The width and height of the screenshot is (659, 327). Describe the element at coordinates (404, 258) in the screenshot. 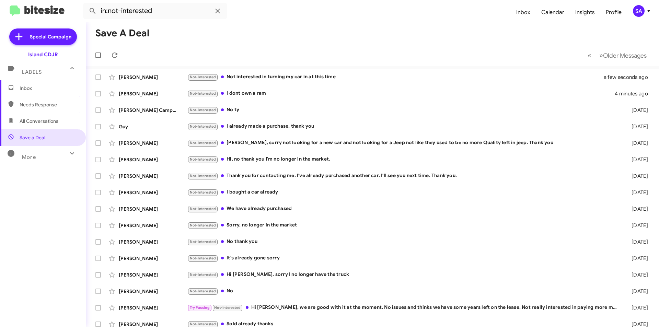

I see `div: It's already gone sorry` at that location.